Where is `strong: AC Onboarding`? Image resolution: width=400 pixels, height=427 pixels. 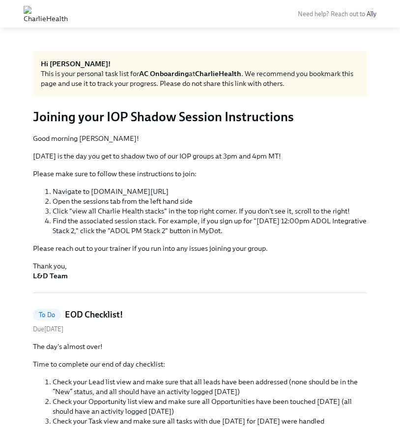
strong: AC Onboarding is located at coordinates (164, 74).